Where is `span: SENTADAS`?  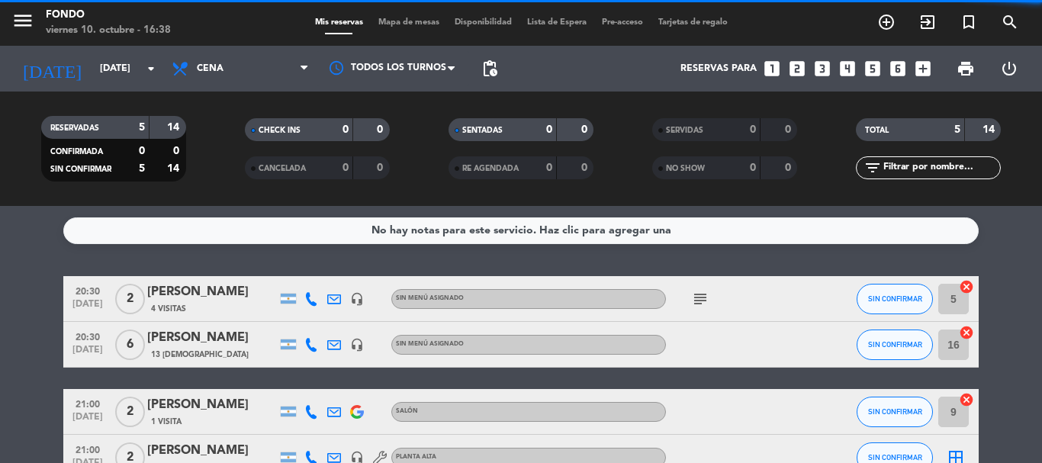 span: SENTADAS is located at coordinates (482, 130).